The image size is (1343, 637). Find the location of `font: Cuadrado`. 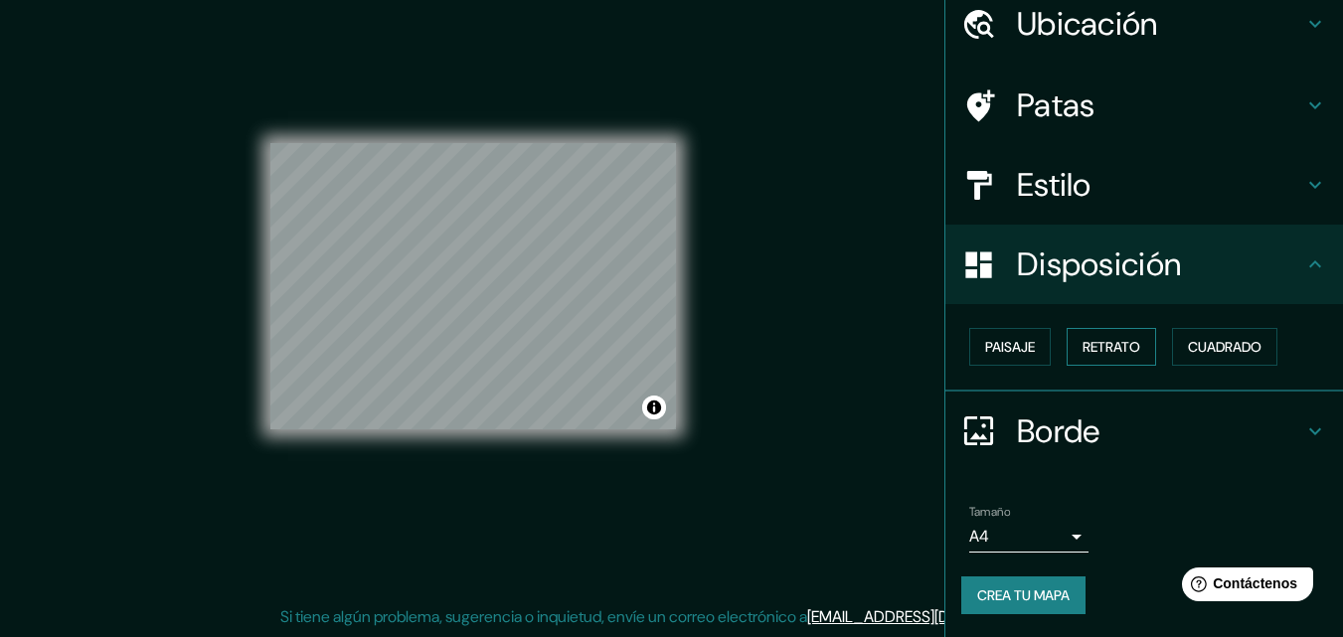

font: Cuadrado is located at coordinates (1225, 347).